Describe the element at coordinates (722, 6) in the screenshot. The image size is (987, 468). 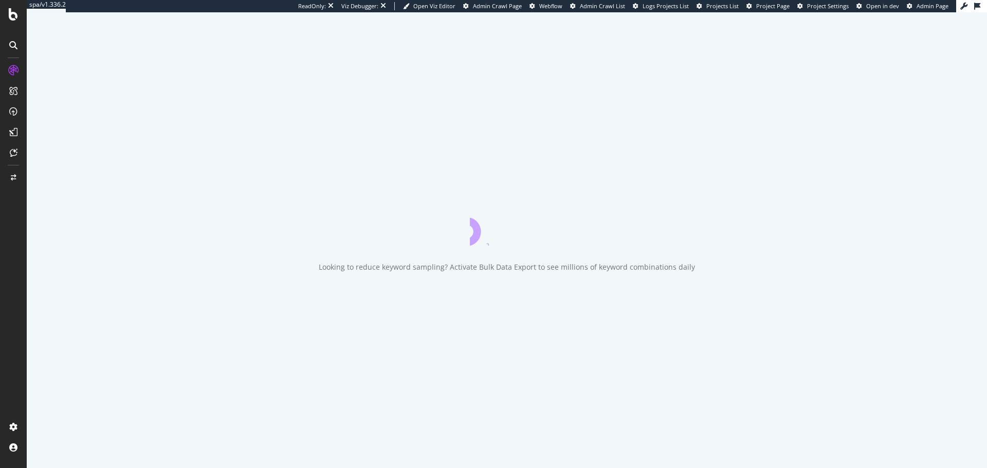
I see `span: Projects List` at that location.